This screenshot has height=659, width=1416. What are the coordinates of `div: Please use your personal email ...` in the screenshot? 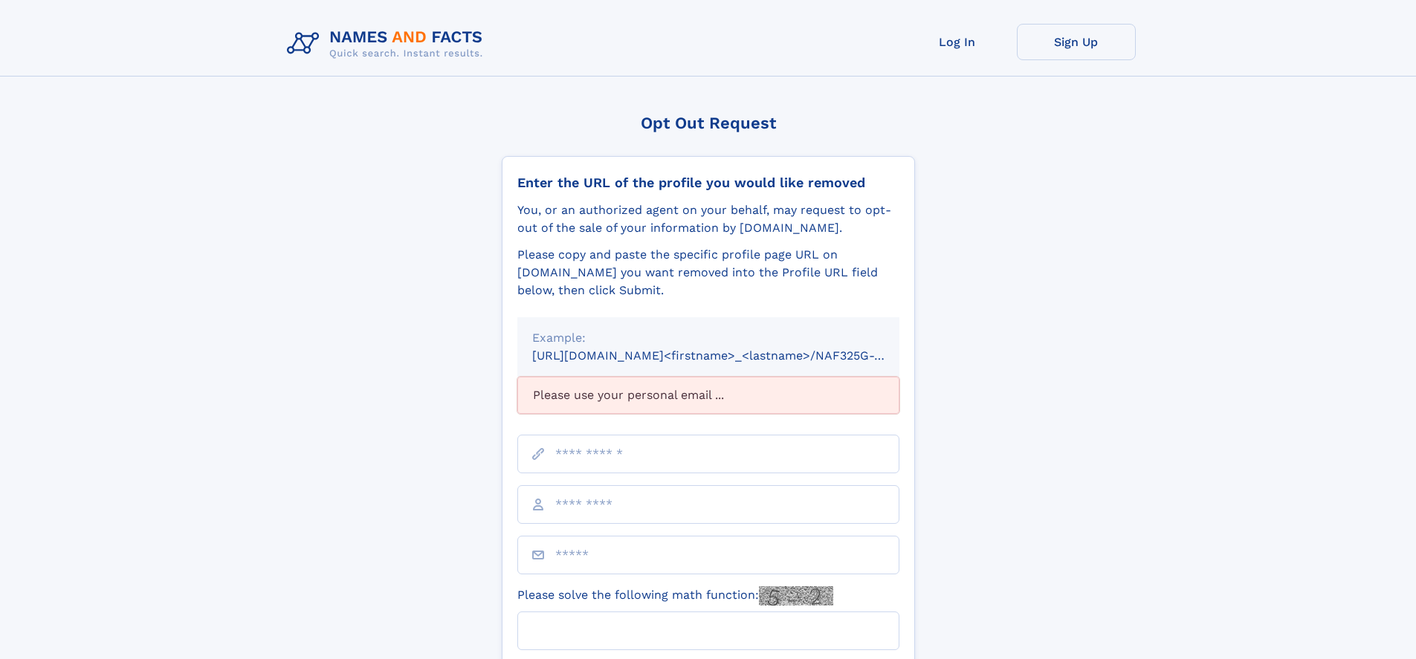 It's located at (708, 395).